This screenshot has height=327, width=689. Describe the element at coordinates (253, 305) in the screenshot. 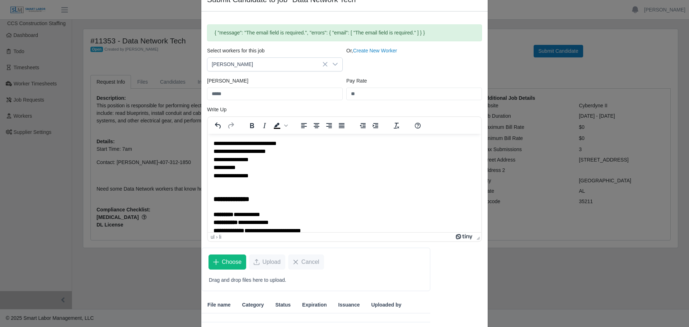

I see `span: Category` at that location.